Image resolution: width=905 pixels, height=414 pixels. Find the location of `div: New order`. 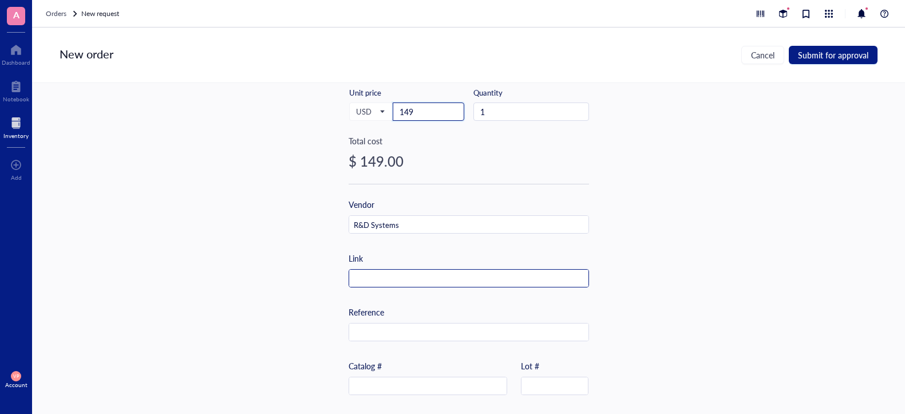

div: New order is located at coordinates (86, 55).